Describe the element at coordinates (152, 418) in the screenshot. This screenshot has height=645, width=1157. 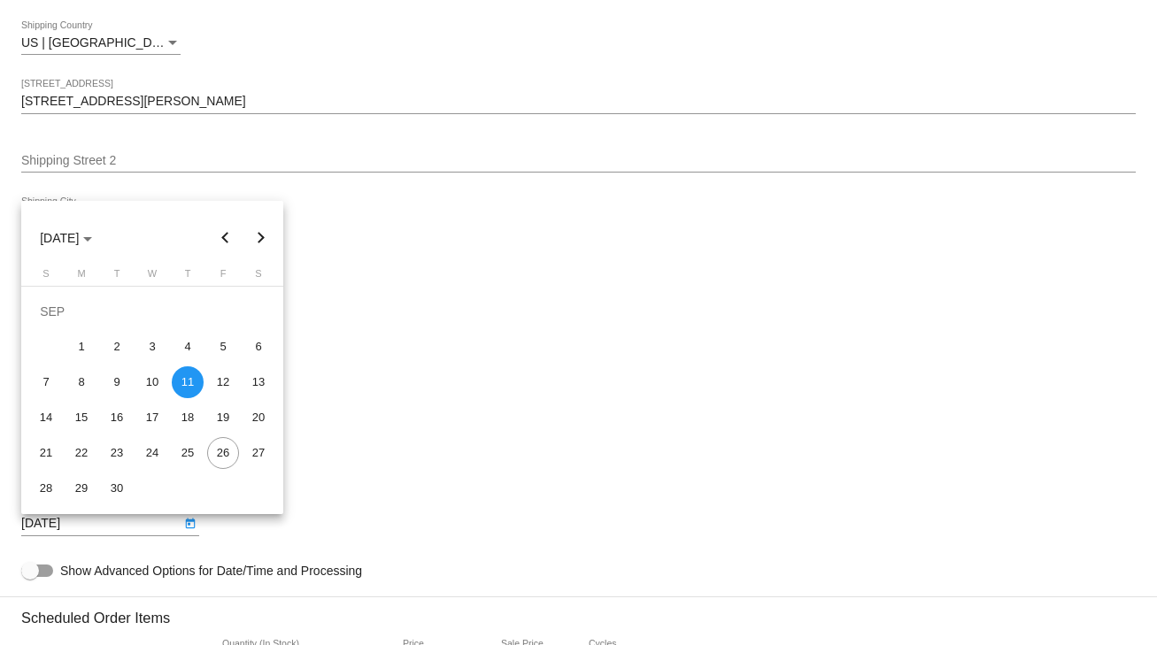
I see `div: 17` at that location.